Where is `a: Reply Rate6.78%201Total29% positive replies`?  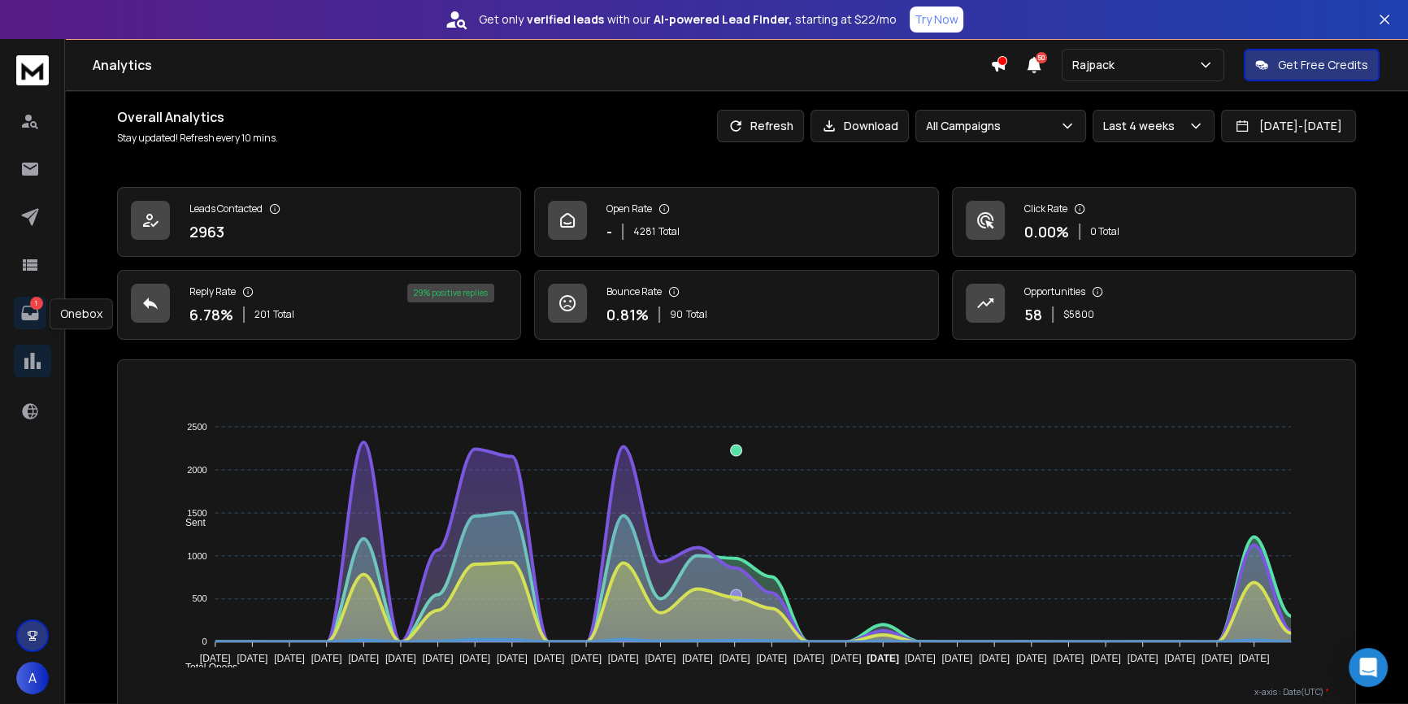
a: Reply Rate6.78%201Total29% positive replies is located at coordinates (319, 305).